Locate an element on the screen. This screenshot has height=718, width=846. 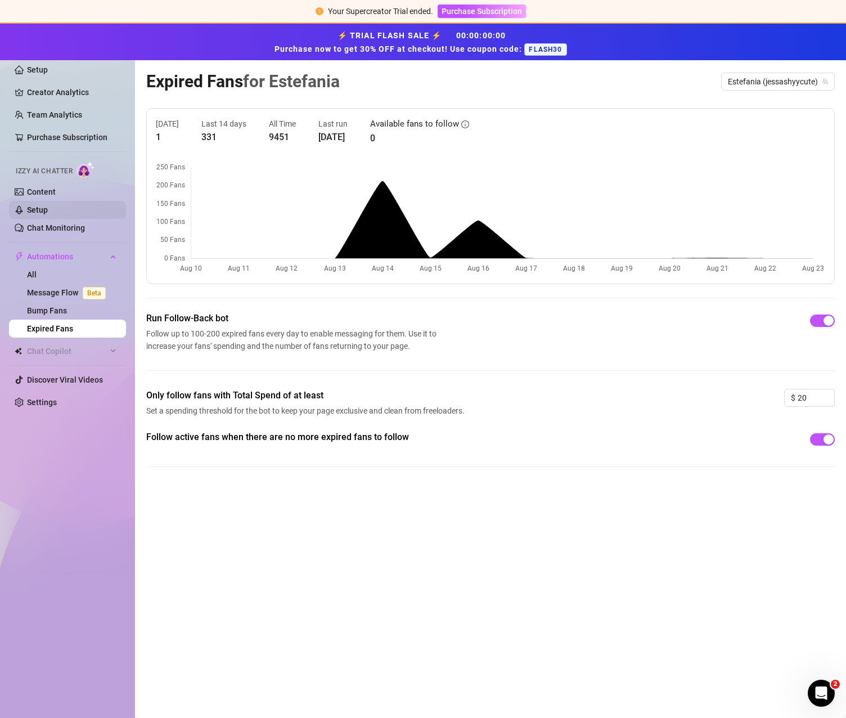
span: 00 : 00 : 00 : 00 is located at coordinates (481, 35).